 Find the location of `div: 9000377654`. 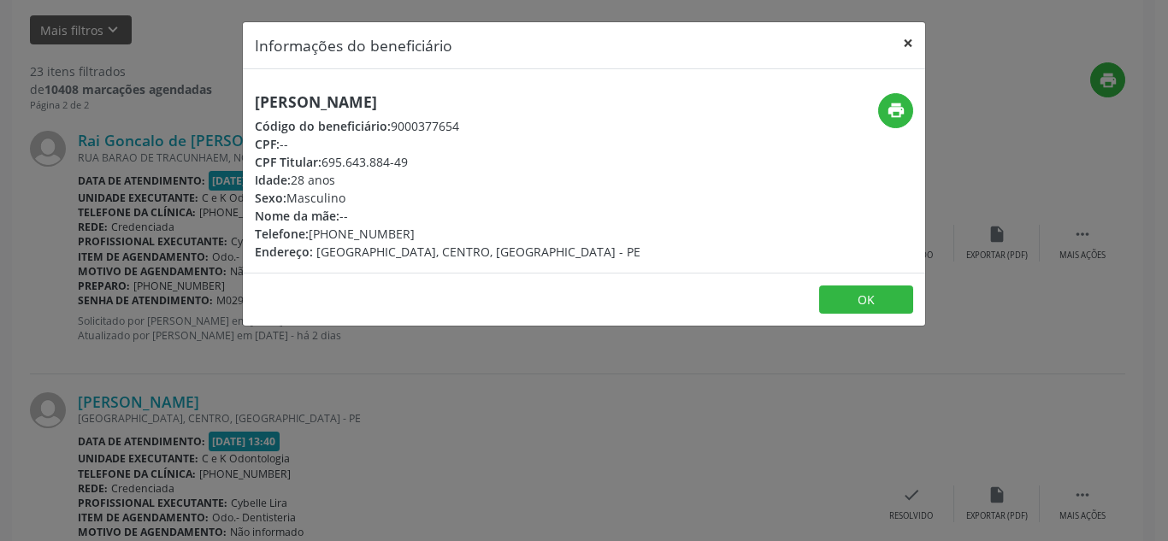

div: 9000377654 is located at coordinates (447, 126).